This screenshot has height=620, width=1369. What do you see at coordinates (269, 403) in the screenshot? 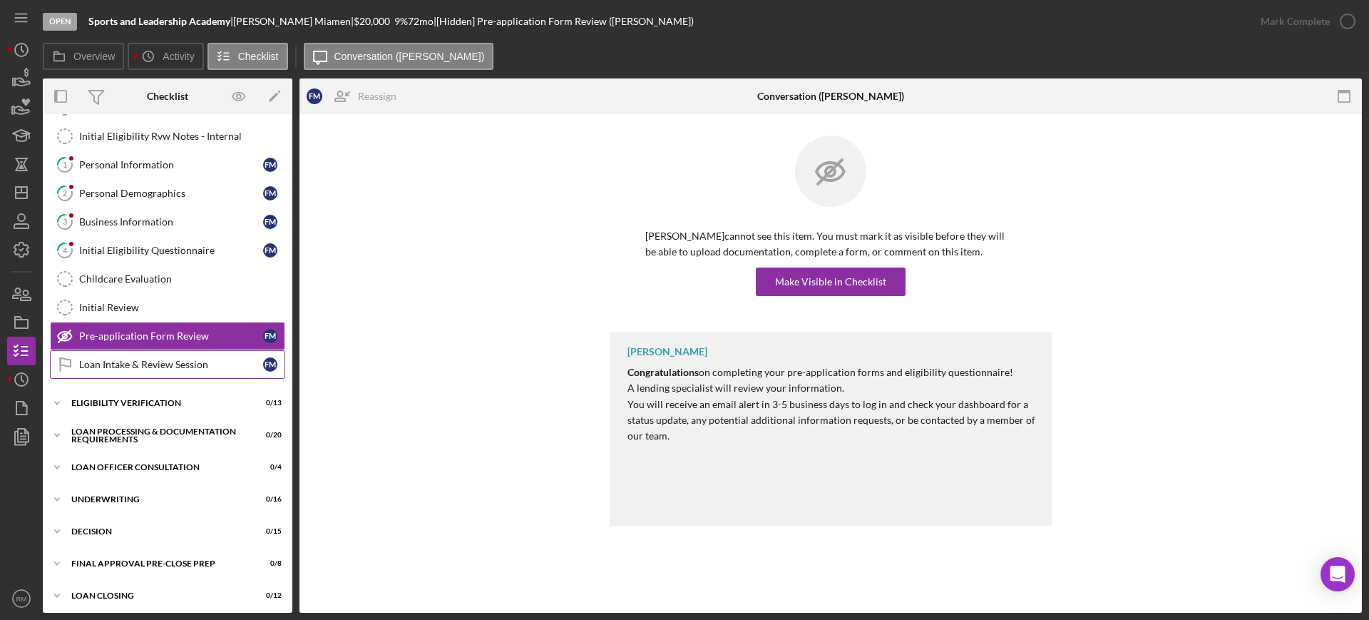
I see `div: 0 / 13` at bounding box center [269, 403].